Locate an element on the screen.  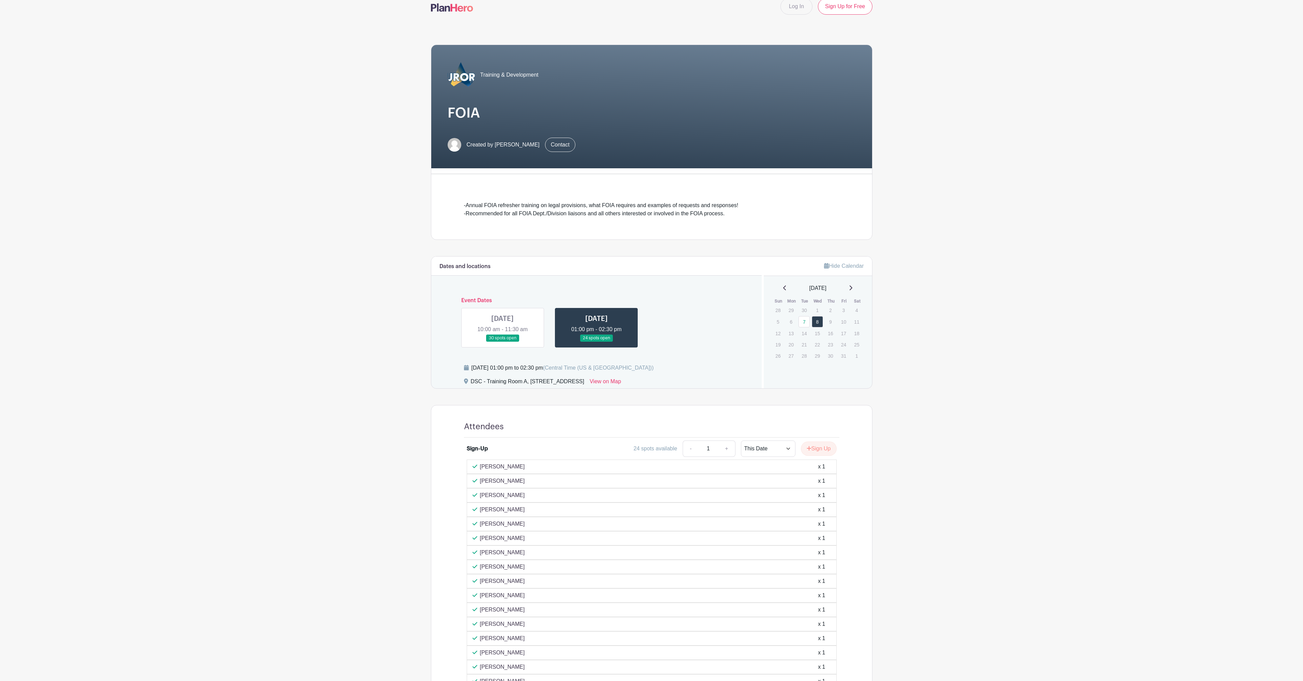
a: 7 is located at coordinates (804, 322).